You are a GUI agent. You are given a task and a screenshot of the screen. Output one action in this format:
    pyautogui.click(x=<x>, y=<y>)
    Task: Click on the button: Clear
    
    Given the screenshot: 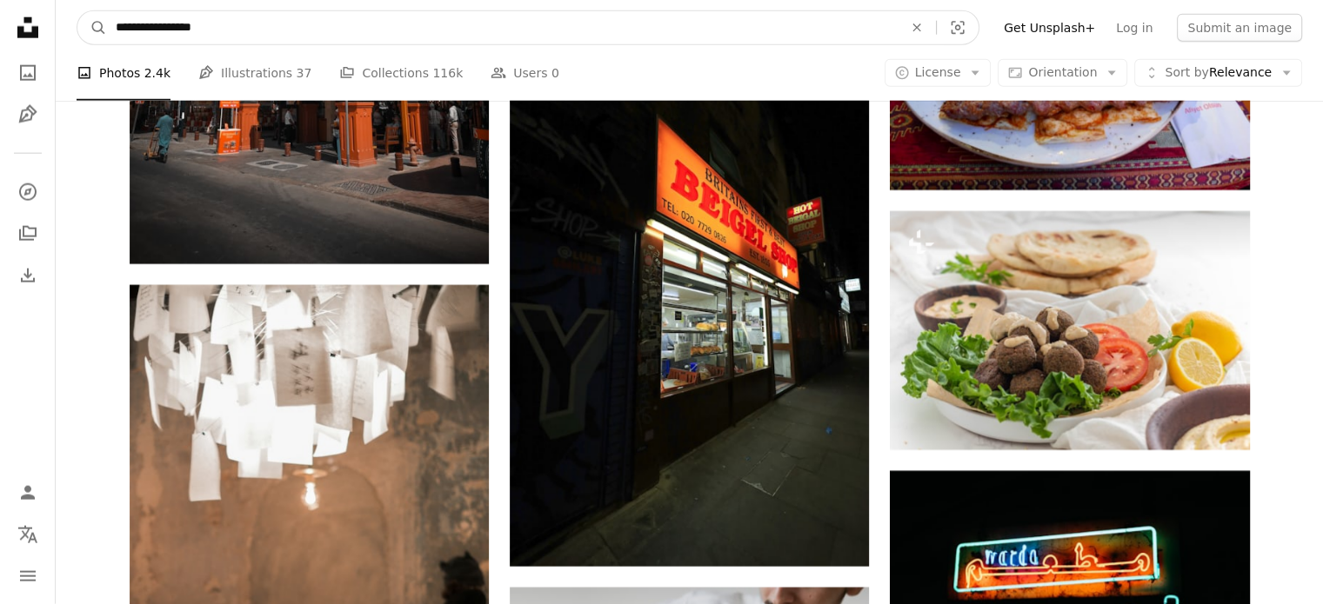 What is the action you would take?
    pyautogui.click(x=917, y=28)
    